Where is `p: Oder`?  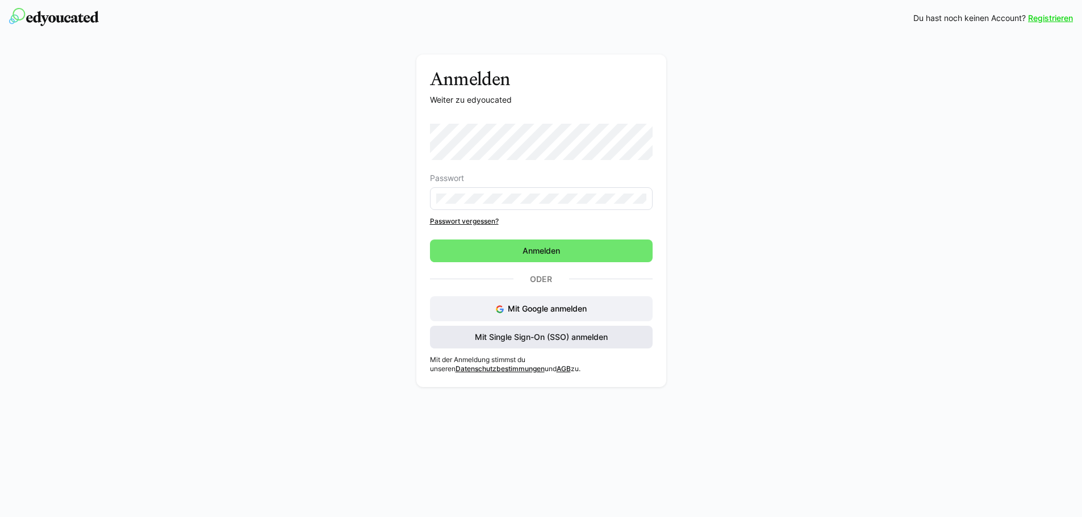 p: Oder is located at coordinates (541, 279).